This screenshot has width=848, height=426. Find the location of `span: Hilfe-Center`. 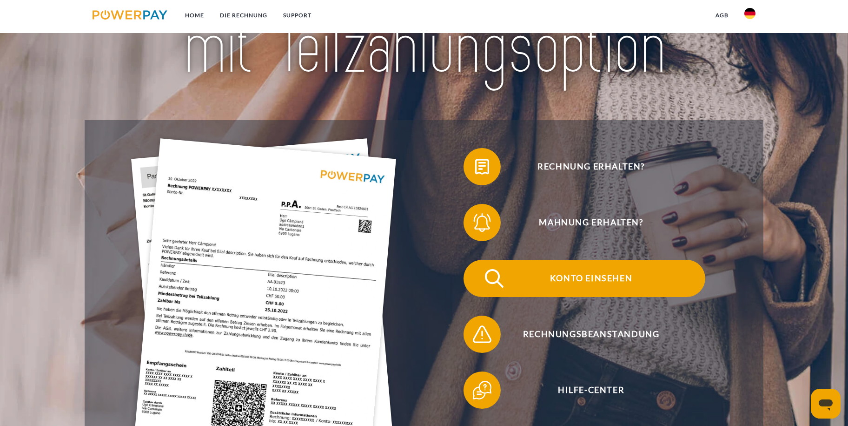

span: Hilfe-Center is located at coordinates (591, 390).